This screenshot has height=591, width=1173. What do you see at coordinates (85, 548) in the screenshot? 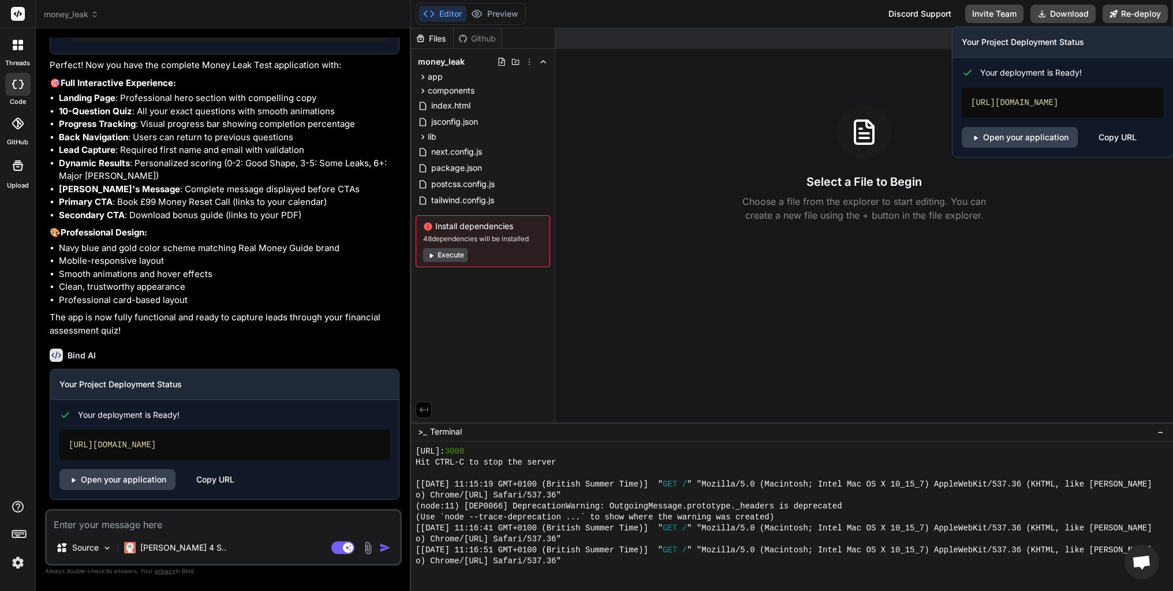
I see `p: Source` at bounding box center [85, 548].